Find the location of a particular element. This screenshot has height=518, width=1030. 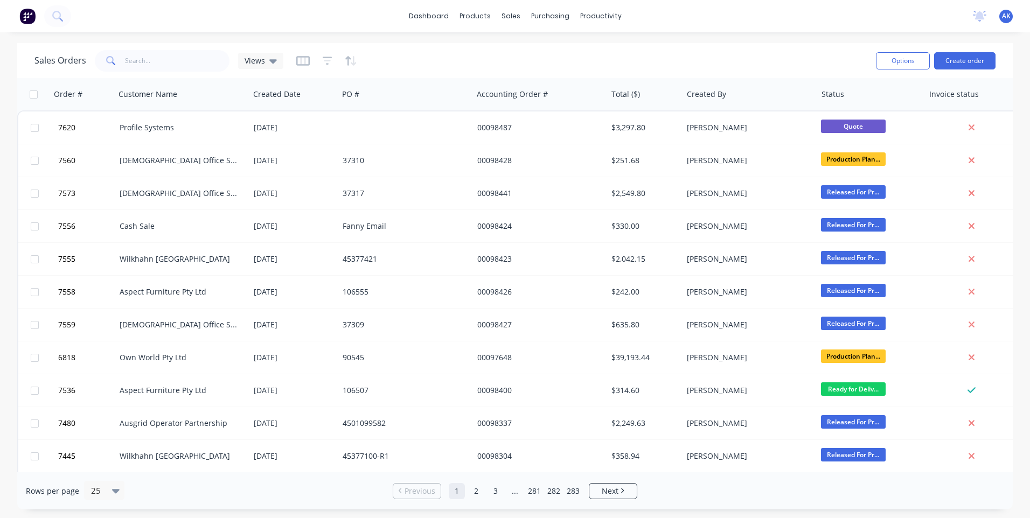

button: 7556 is located at coordinates (87, 226).